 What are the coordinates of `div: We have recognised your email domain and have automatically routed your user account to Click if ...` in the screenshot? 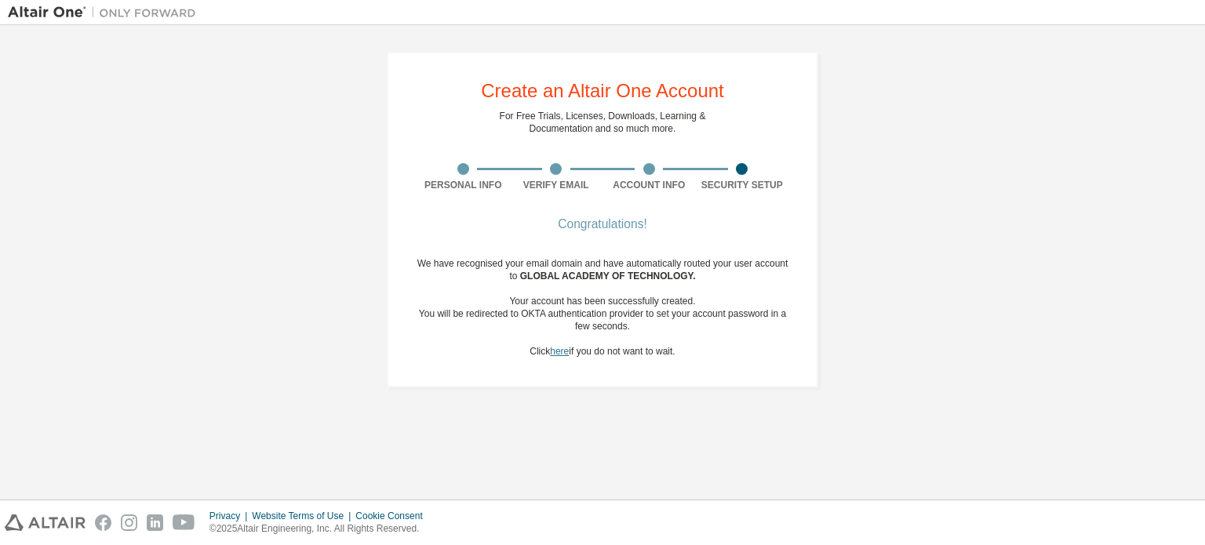 It's located at (603, 308).